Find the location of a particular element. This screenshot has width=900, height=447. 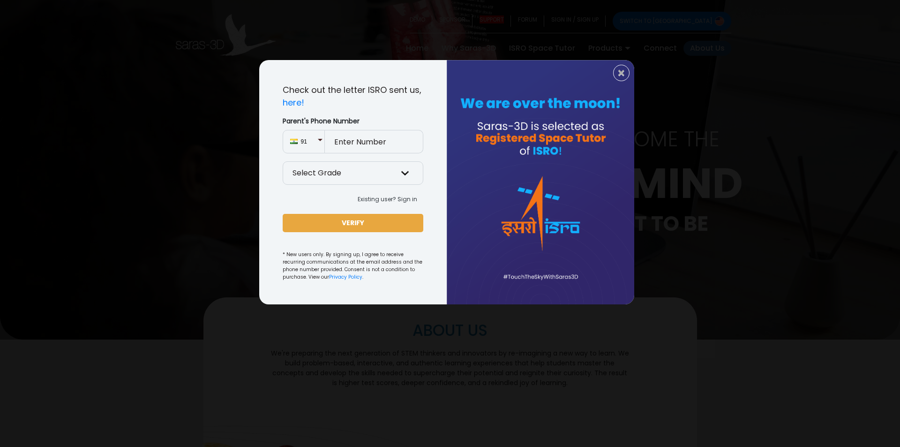

a: Privacy Policy is located at coordinates (345, 277).